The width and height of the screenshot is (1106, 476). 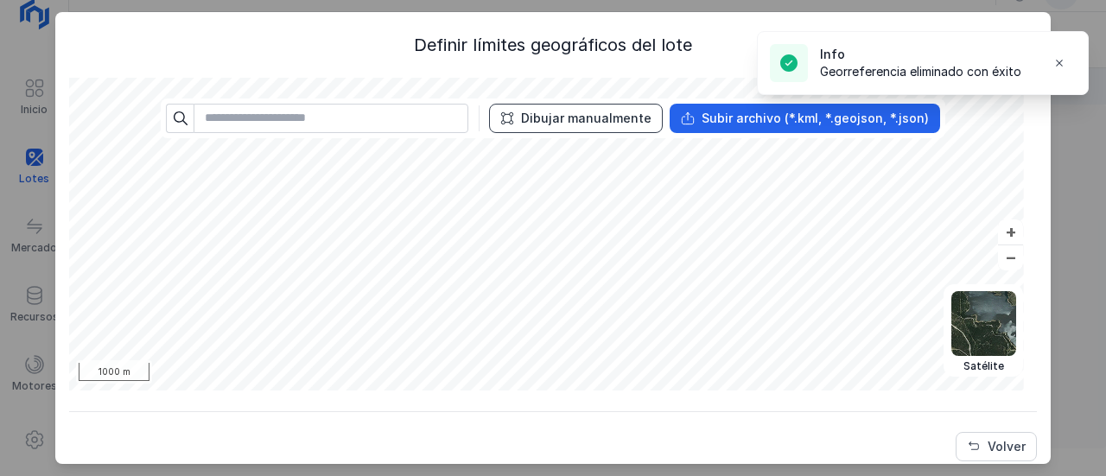 I want to click on div: Georreferencia eliminado con éxito, so click(x=920, y=72).